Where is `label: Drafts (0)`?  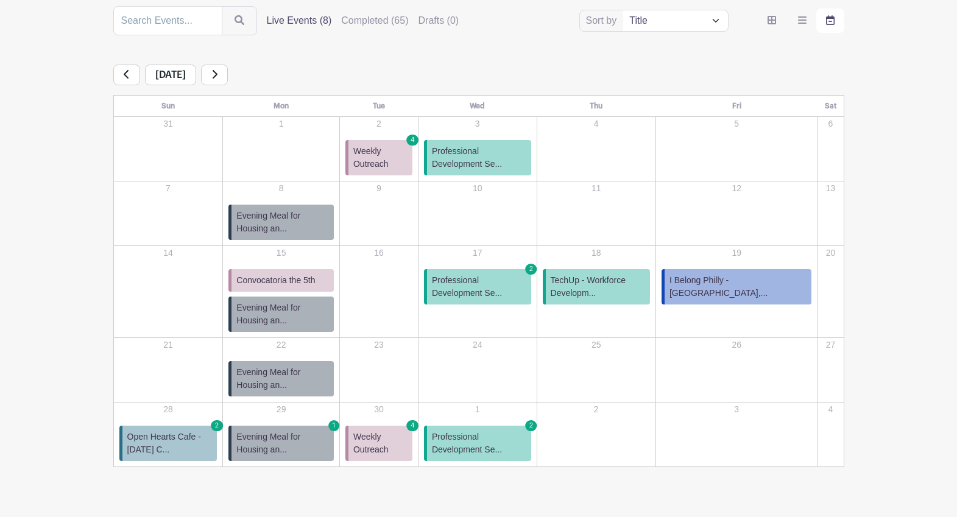
label: Drafts (0) is located at coordinates (439, 21).